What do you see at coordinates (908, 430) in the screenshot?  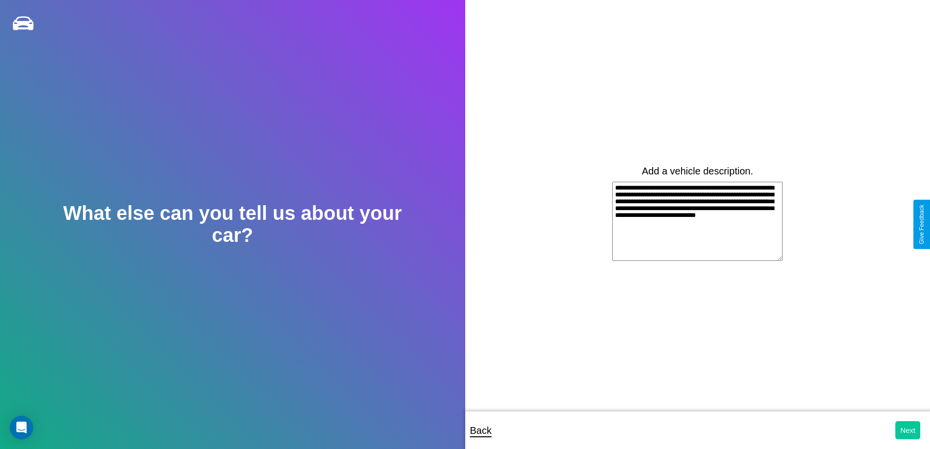 I see `button: Next` at bounding box center [908, 430].